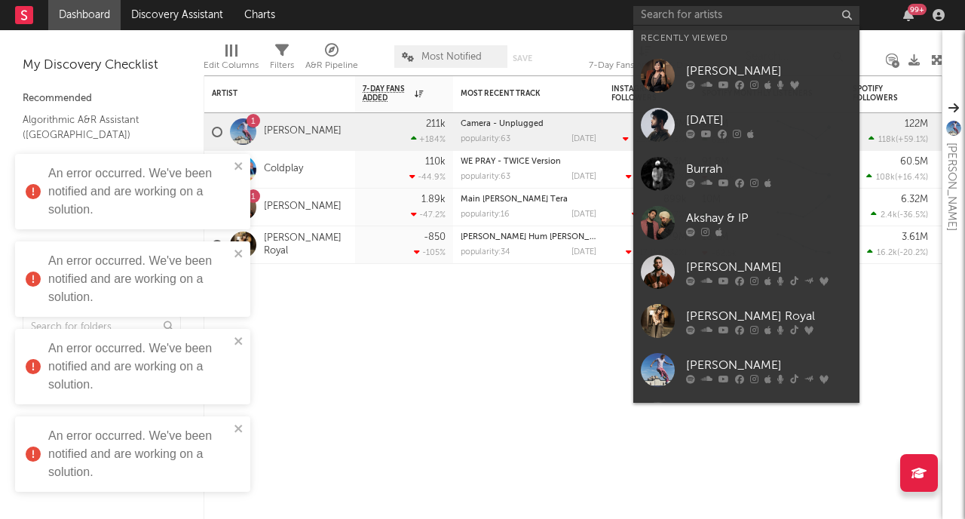 The height and width of the screenshot is (519, 965). Describe the element at coordinates (283, 169) in the screenshot. I see `a: Coldplay` at that location.